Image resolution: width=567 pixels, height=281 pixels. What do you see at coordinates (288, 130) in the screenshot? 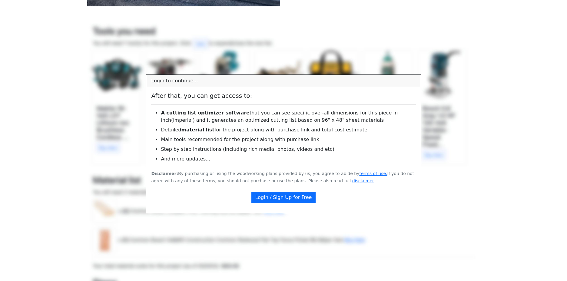
I see `li: Detailed for the project along with purchase link and total cost estimate` at bounding box center [288, 130].